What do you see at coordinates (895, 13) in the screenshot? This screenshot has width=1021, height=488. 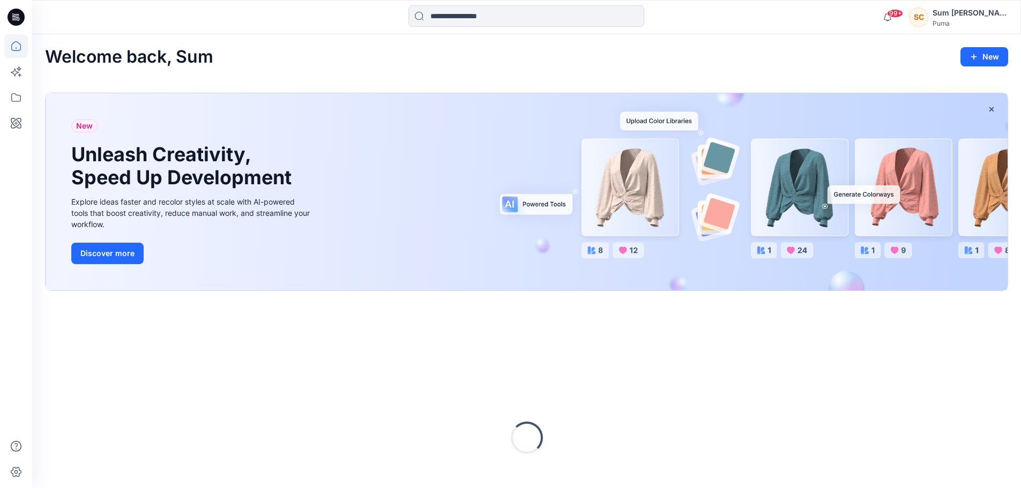 I see `span: 99+` at bounding box center [895, 13].